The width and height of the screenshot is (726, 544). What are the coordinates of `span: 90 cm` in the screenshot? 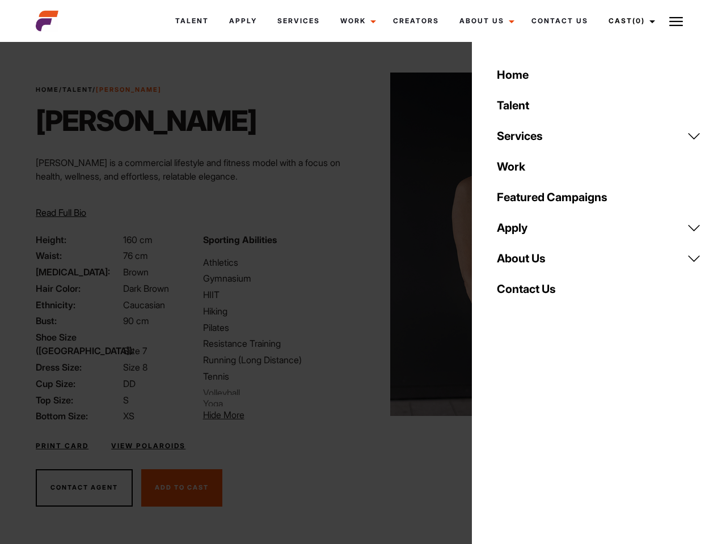 It's located at (136, 321).